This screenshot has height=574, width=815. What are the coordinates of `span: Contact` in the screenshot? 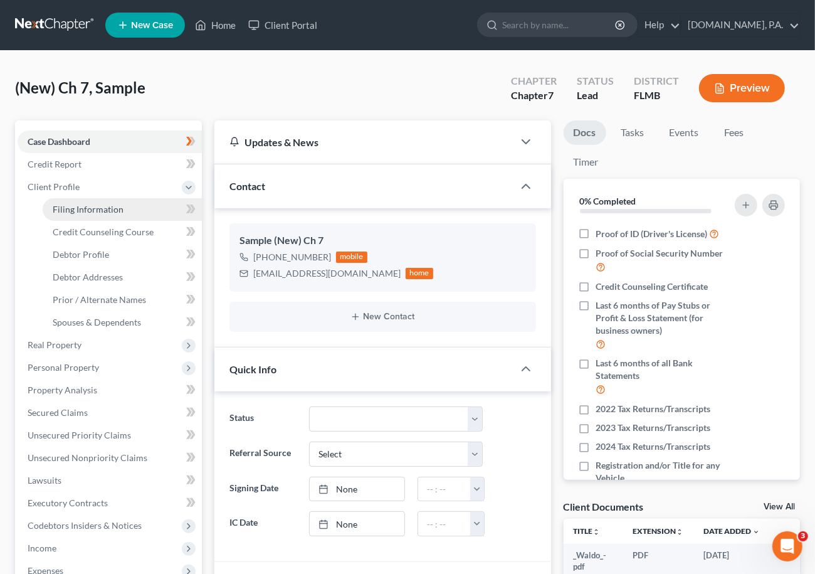 It's located at (247, 186).